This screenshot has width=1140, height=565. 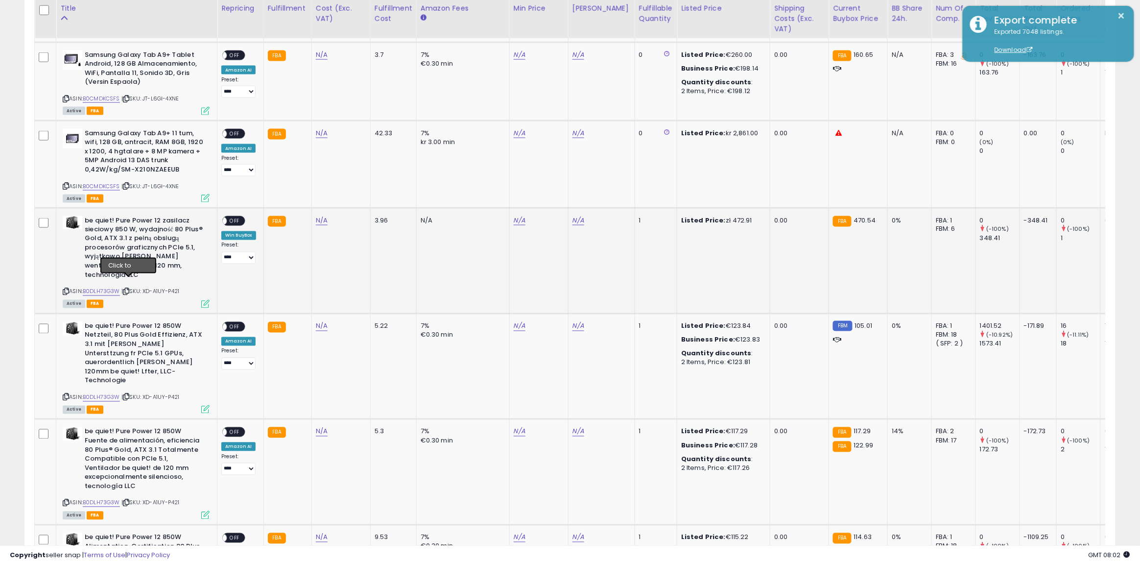 I want to click on a: Privacy Policy, so click(x=148, y=554).